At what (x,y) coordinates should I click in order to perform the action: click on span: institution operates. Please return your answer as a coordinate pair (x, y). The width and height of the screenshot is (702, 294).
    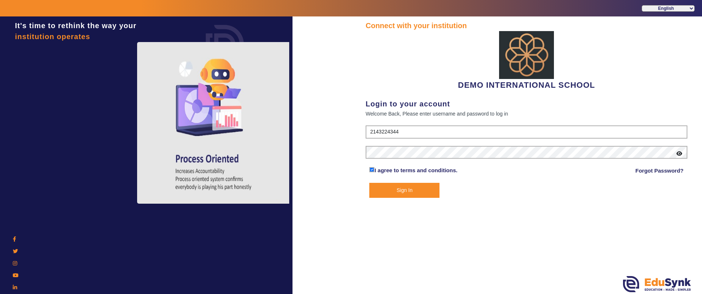
    Looking at the image, I should click on (53, 37).